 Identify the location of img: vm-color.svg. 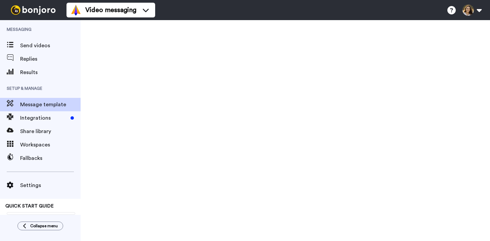
(76, 10).